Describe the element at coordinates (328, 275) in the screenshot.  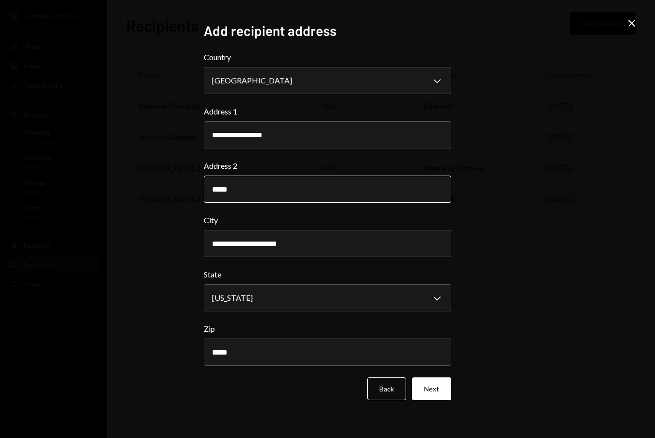
I see `label: State` at that location.